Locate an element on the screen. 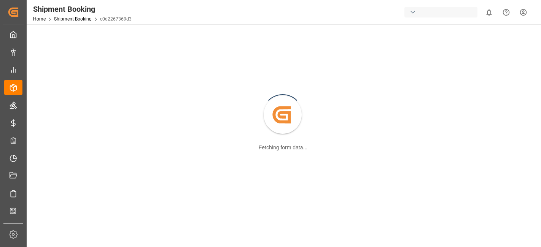 The height and width of the screenshot is (247, 541). a: Shipment Booking is located at coordinates (73, 19).